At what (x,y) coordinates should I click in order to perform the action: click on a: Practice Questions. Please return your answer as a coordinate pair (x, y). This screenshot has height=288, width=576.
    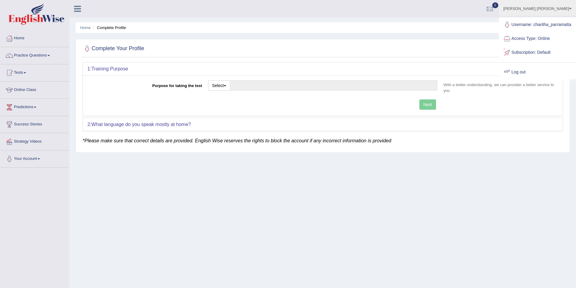
    Looking at the image, I should click on (35, 55).